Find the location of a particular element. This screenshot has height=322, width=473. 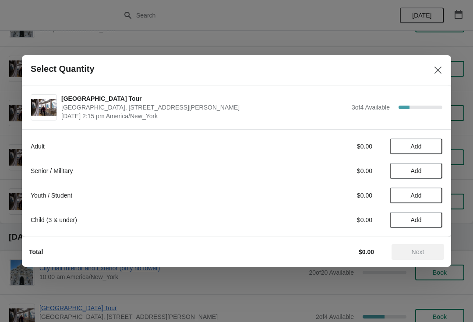

div: Senior / Military is located at coordinates (152, 171).